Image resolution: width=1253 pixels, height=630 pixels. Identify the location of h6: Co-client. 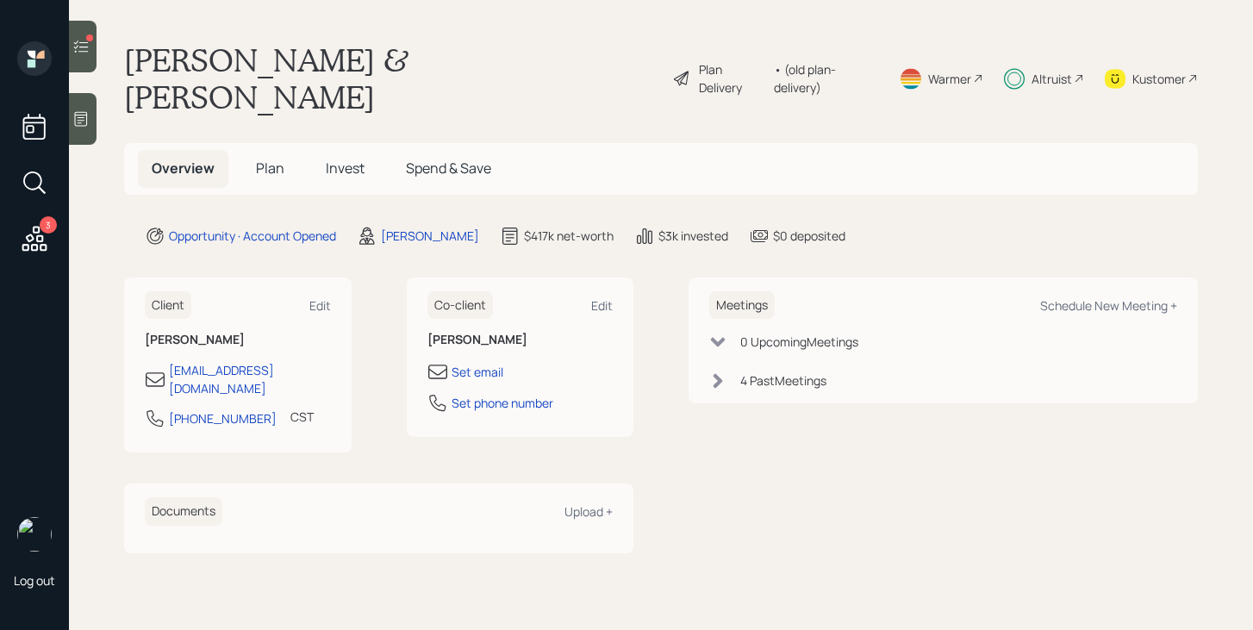
(460, 305).